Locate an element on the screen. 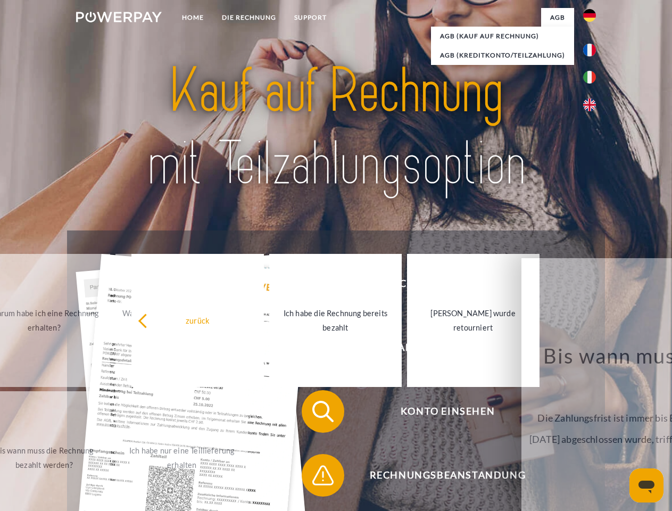  button: Konto einsehen is located at coordinates (440, 411).